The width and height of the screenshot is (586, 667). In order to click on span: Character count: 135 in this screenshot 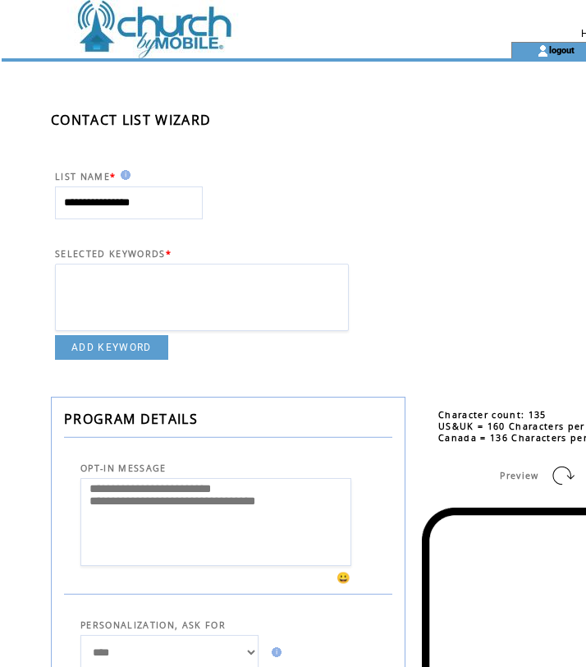, I will do `click(493, 415)`.